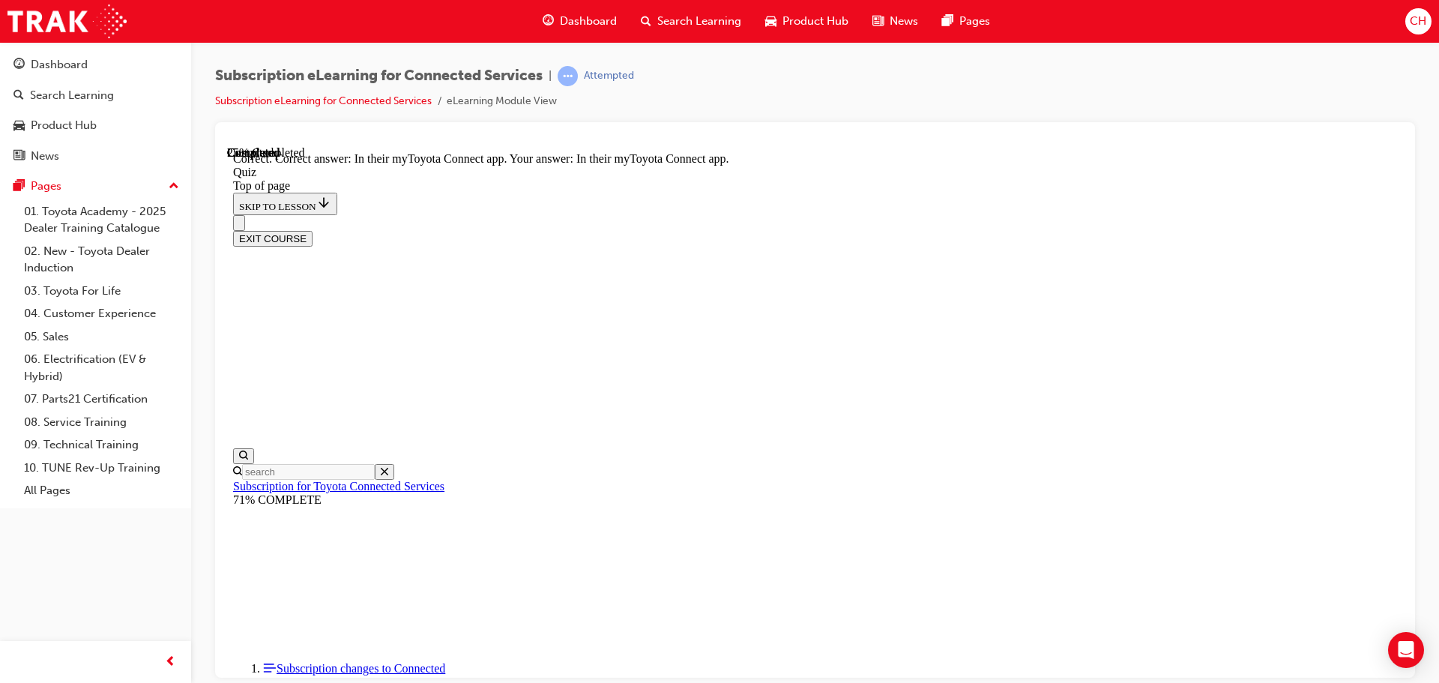  I want to click on button: SKIP TO LESSON, so click(58, 58).